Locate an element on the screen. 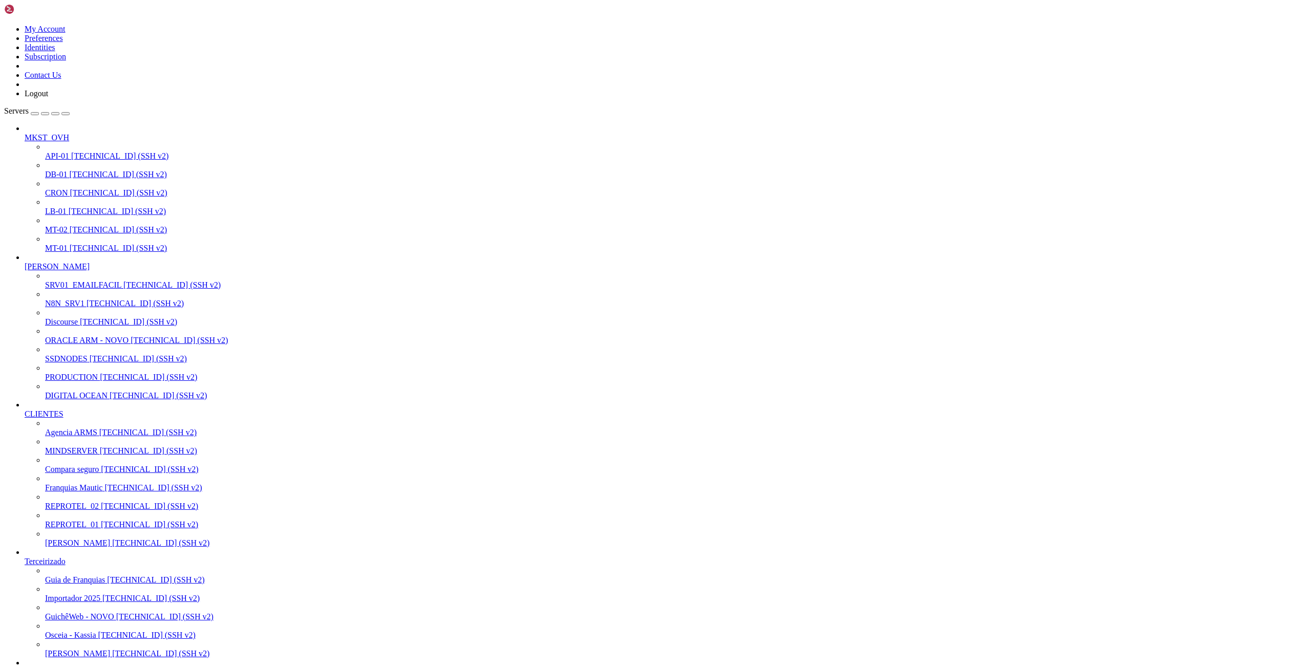 The height and width of the screenshot is (668, 1311). span: DB-01 is located at coordinates (56, 174).